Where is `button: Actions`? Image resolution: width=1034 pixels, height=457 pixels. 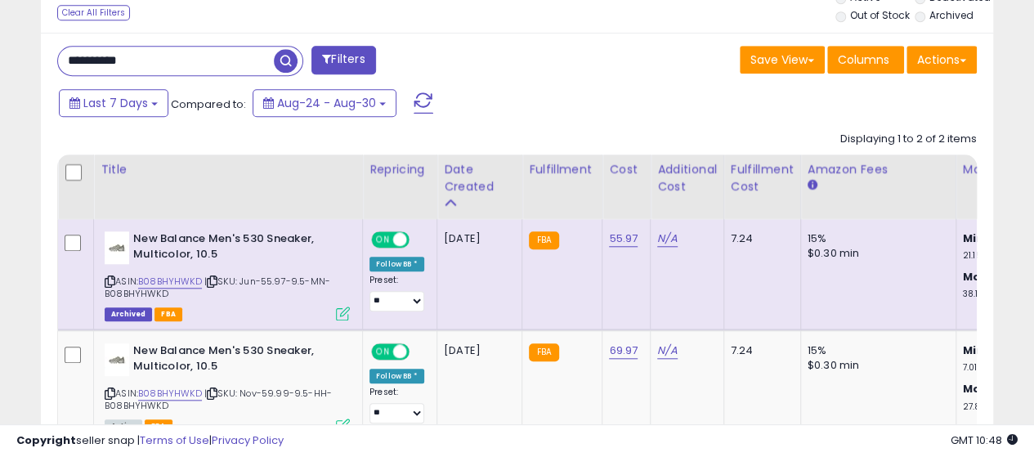
button: Actions is located at coordinates (941, 60).